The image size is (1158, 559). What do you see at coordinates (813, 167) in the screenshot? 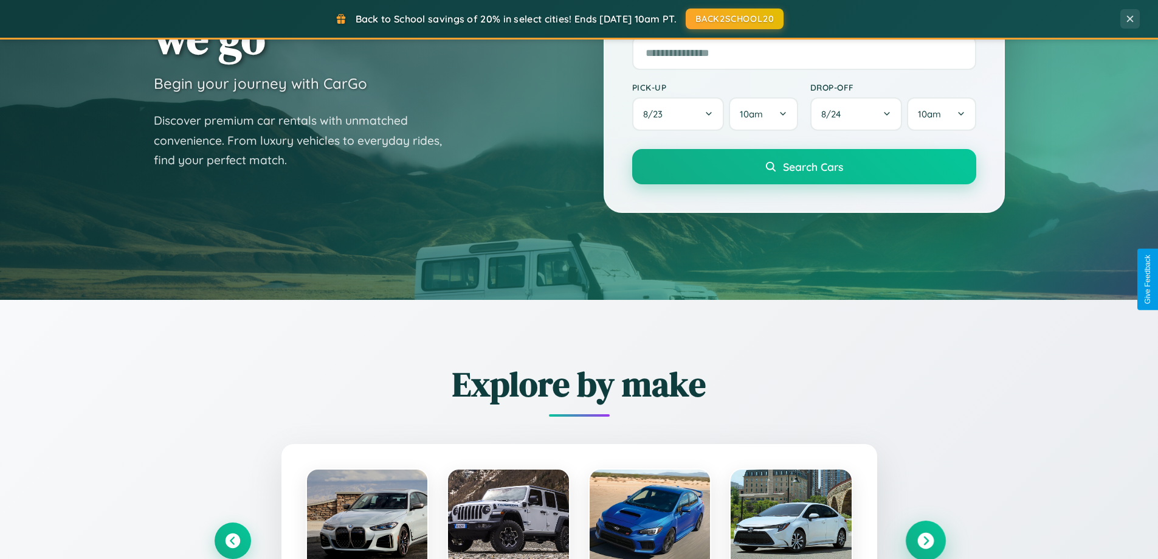
I see `span: Search Cars` at bounding box center [813, 167].